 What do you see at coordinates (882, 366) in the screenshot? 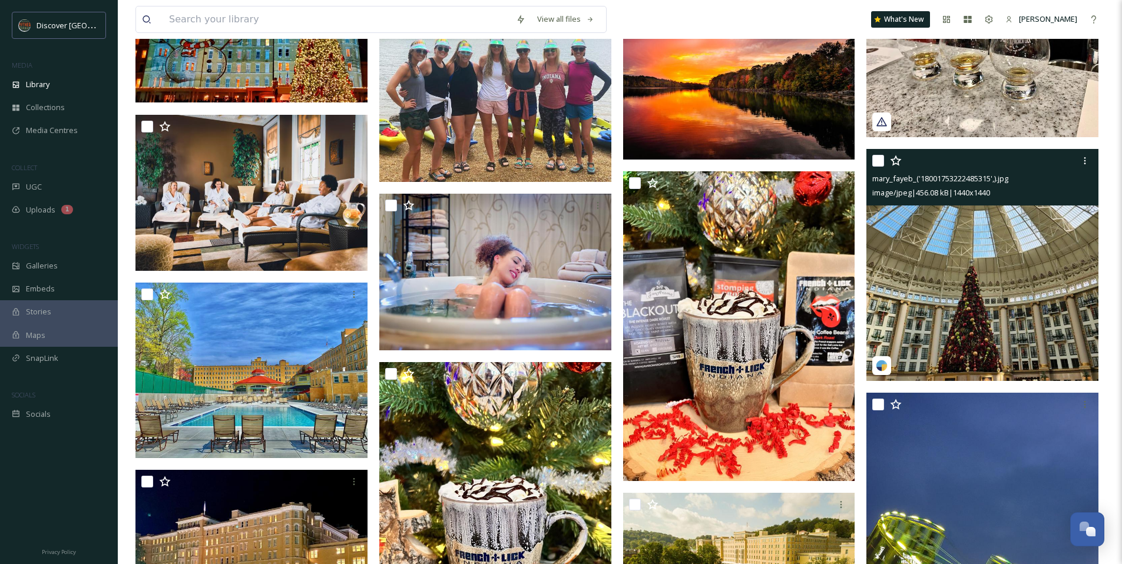
I see `img: snapsea-logo.png` at bounding box center [882, 366].